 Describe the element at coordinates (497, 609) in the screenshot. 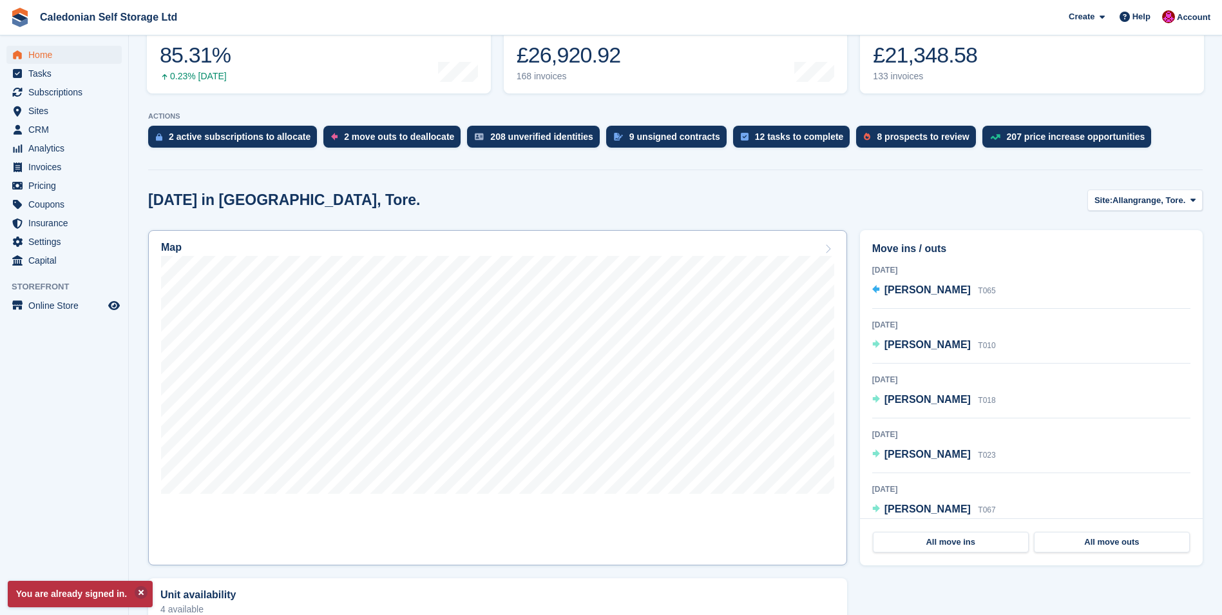

I see `p: 4 available` at that location.